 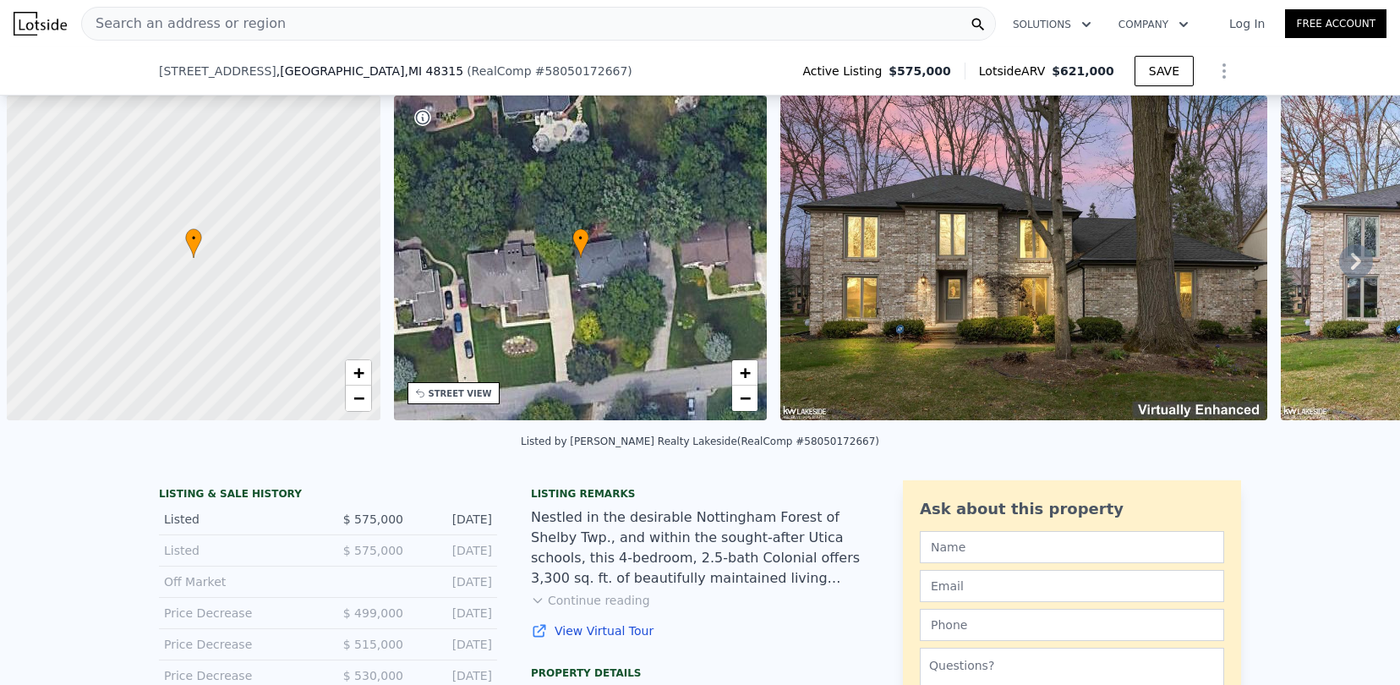 What do you see at coordinates (700, 673) in the screenshot?
I see `div: Property details` at bounding box center [700, 673].